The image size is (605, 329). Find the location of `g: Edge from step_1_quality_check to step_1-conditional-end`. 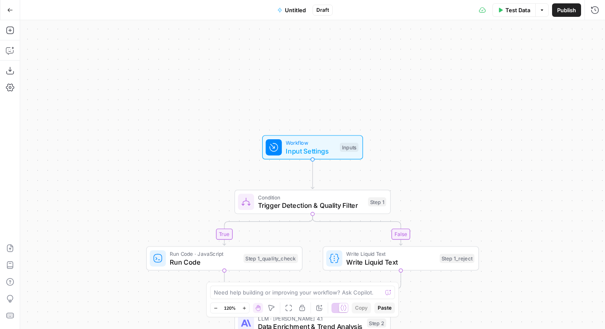

g: Edge from step_1_quality_check to step_1-conditional-end is located at coordinates (268, 282).